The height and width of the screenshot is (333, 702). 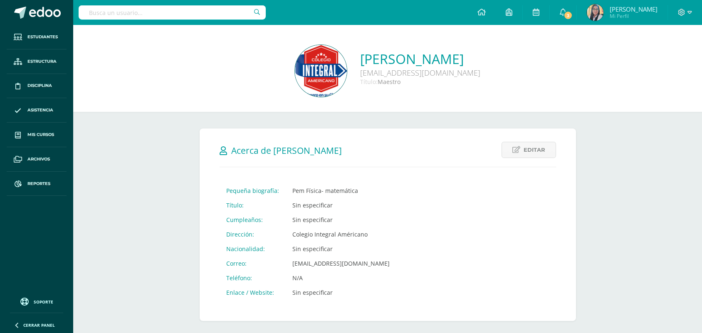 I want to click on span: Archivos, so click(x=39, y=159).